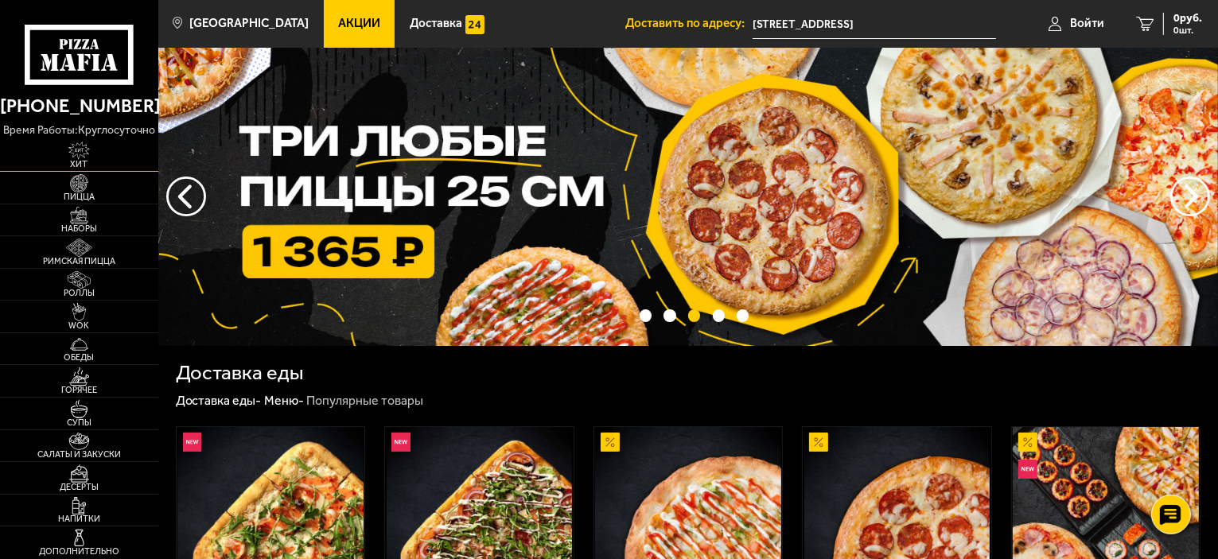 The height and width of the screenshot is (559, 1218). Describe the element at coordinates (359, 23) in the screenshot. I see `span: Акции` at that location.